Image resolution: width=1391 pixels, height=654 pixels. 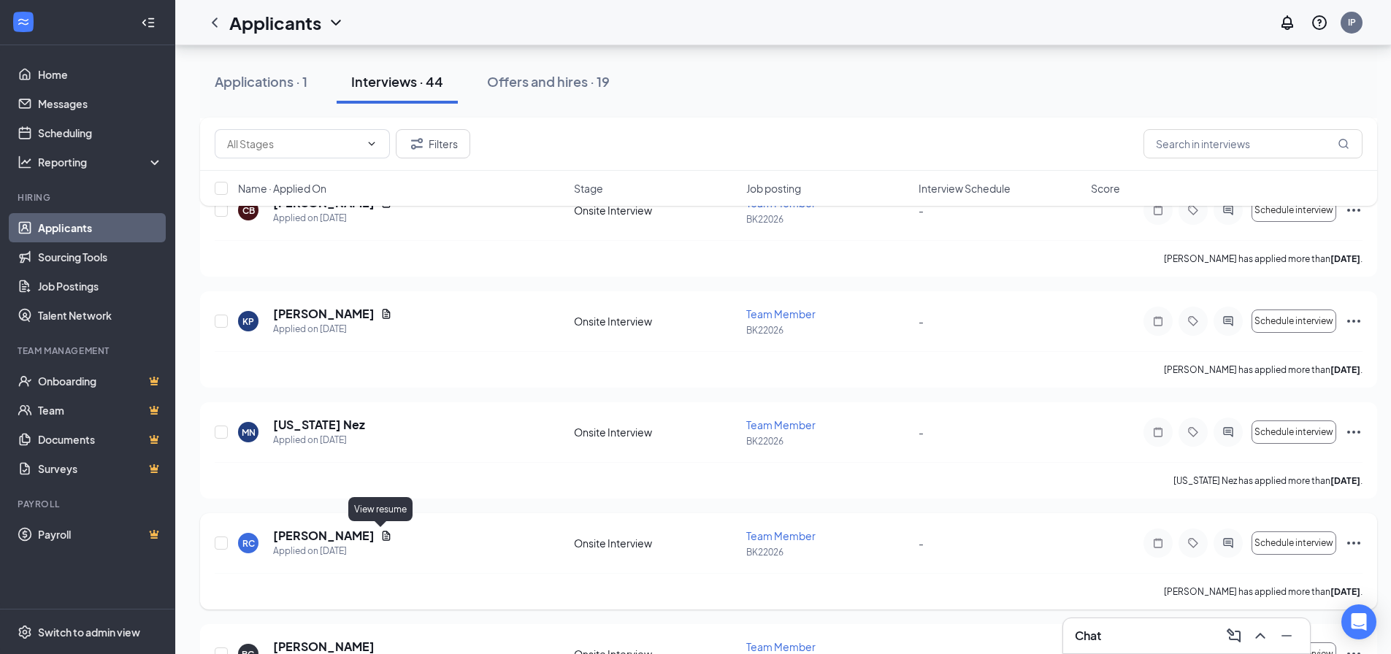 What do you see at coordinates (1320, 23) in the screenshot?
I see `svg: QuestionInfo` at bounding box center [1320, 23].